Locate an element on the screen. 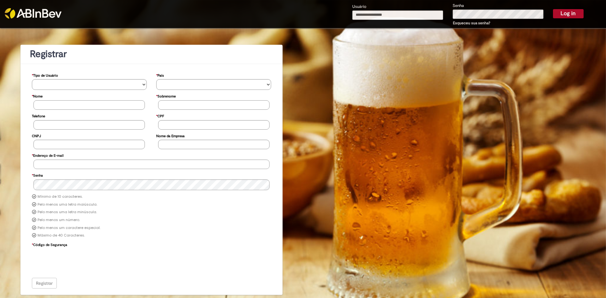  label: Tipo de Usuário is located at coordinates (45, 75).